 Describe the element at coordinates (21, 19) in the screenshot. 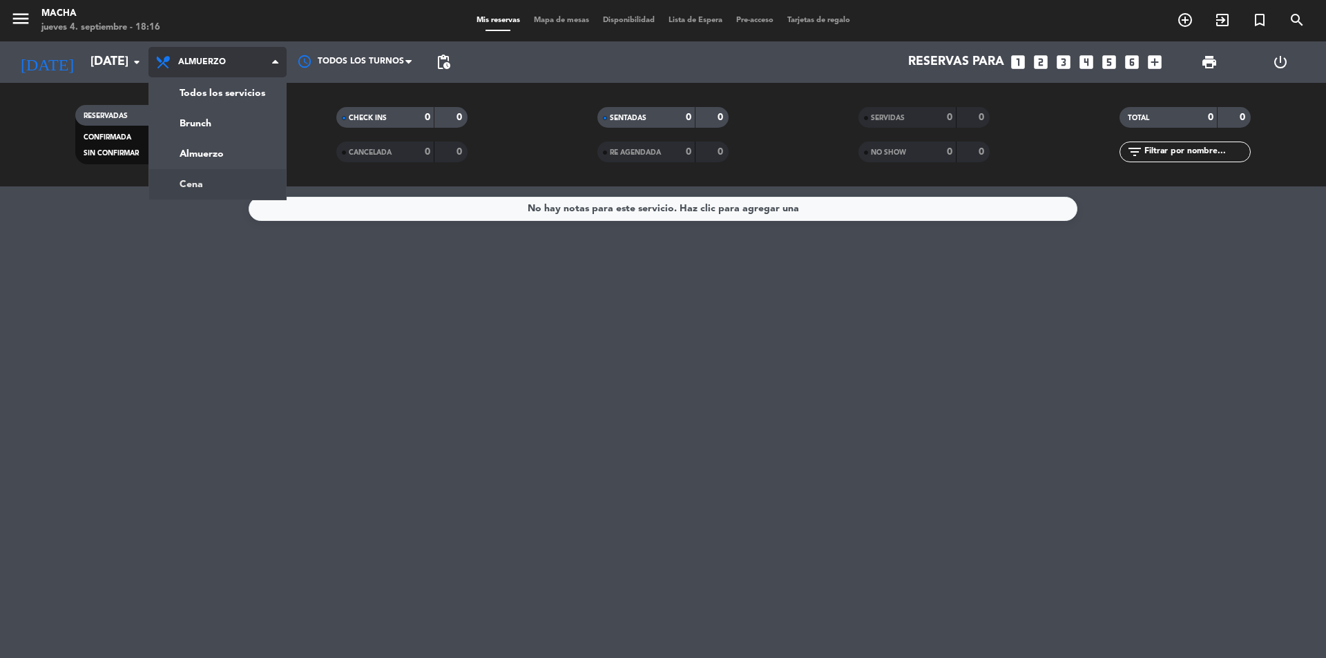

I see `i: menu` at that location.